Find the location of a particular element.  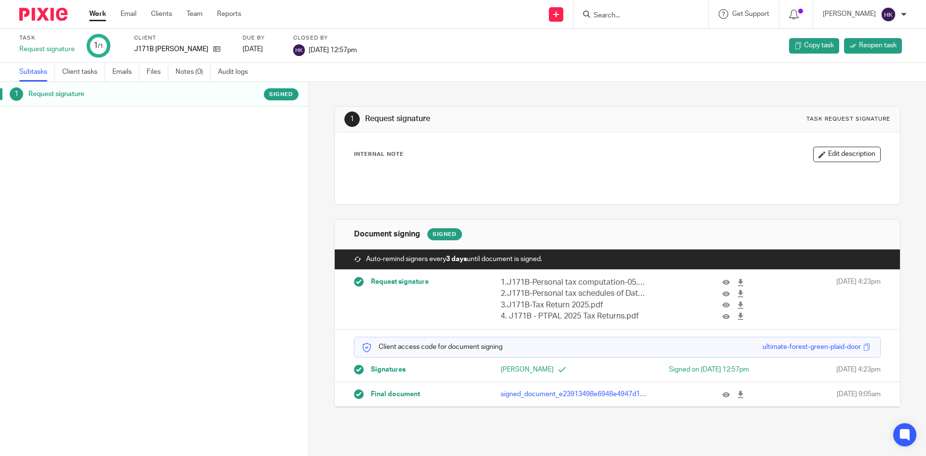

a: Email is located at coordinates (128, 14).